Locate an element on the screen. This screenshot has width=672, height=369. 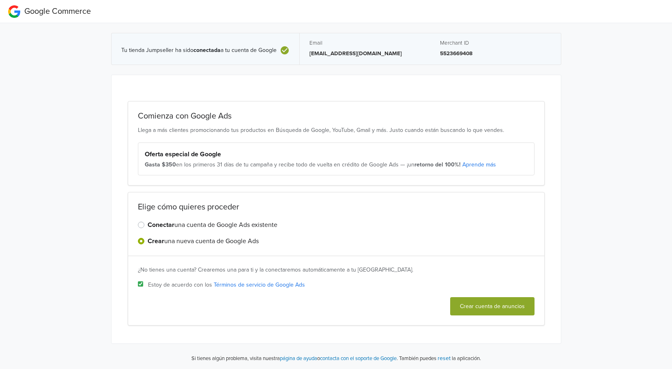
h5: Email is located at coordinates (365, 43).